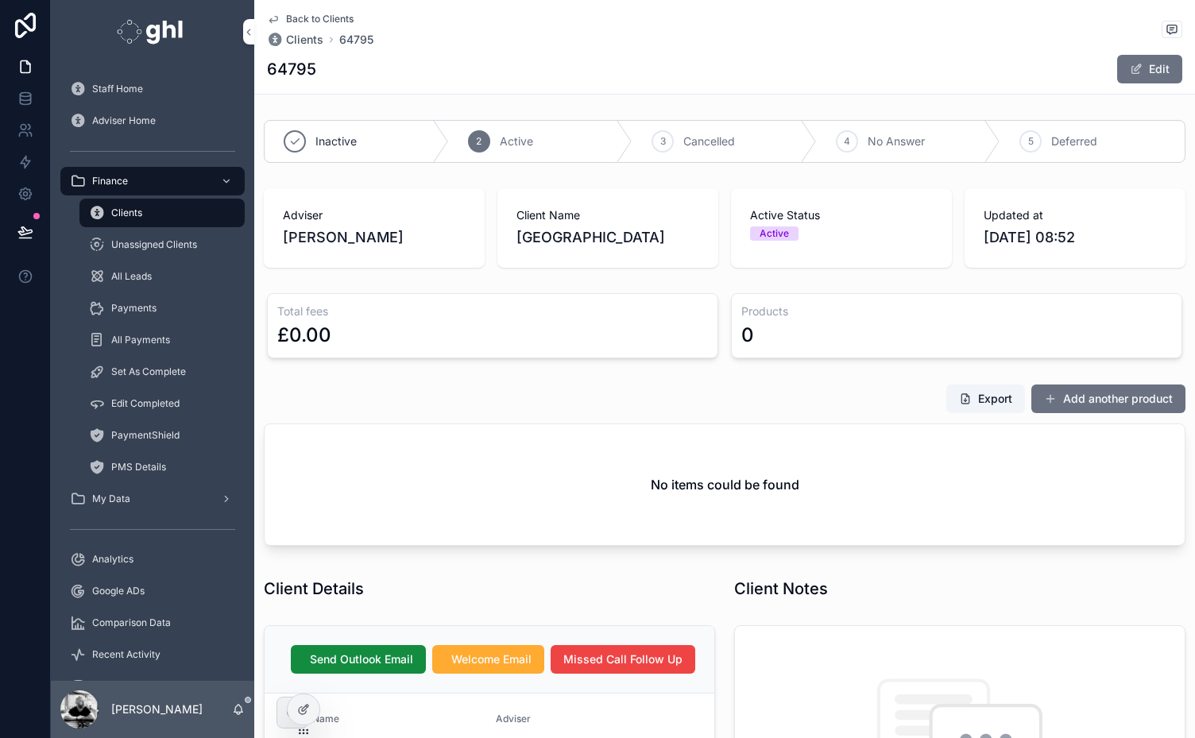 Image resolution: width=1195 pixels, height=738 pixels. What do you see at coordinates (162, 245) in the screenshot?
I see `a: Unassigned Clients` at bounding box center [162, 245].